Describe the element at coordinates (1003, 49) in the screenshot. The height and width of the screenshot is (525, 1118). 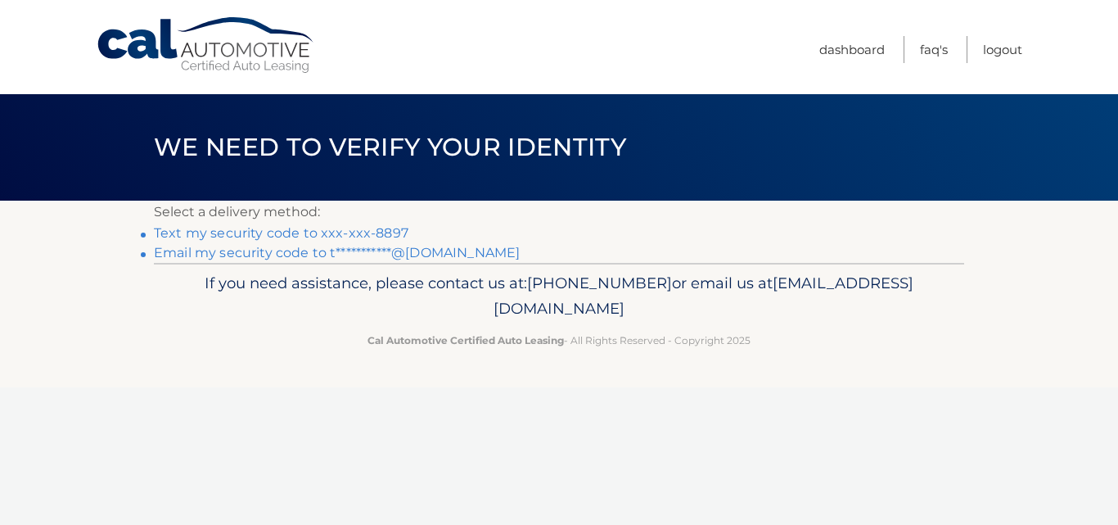
I see `a: Logout` at that location.